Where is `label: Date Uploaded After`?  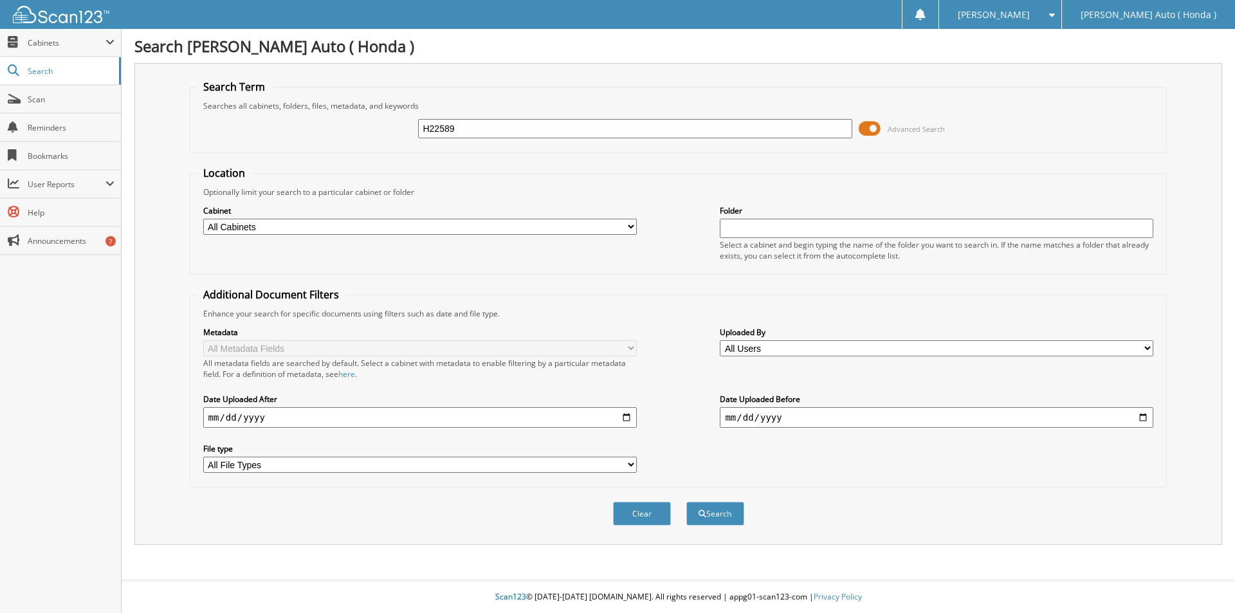 label: Date Uploaded After is located at coordinates (420, 399).